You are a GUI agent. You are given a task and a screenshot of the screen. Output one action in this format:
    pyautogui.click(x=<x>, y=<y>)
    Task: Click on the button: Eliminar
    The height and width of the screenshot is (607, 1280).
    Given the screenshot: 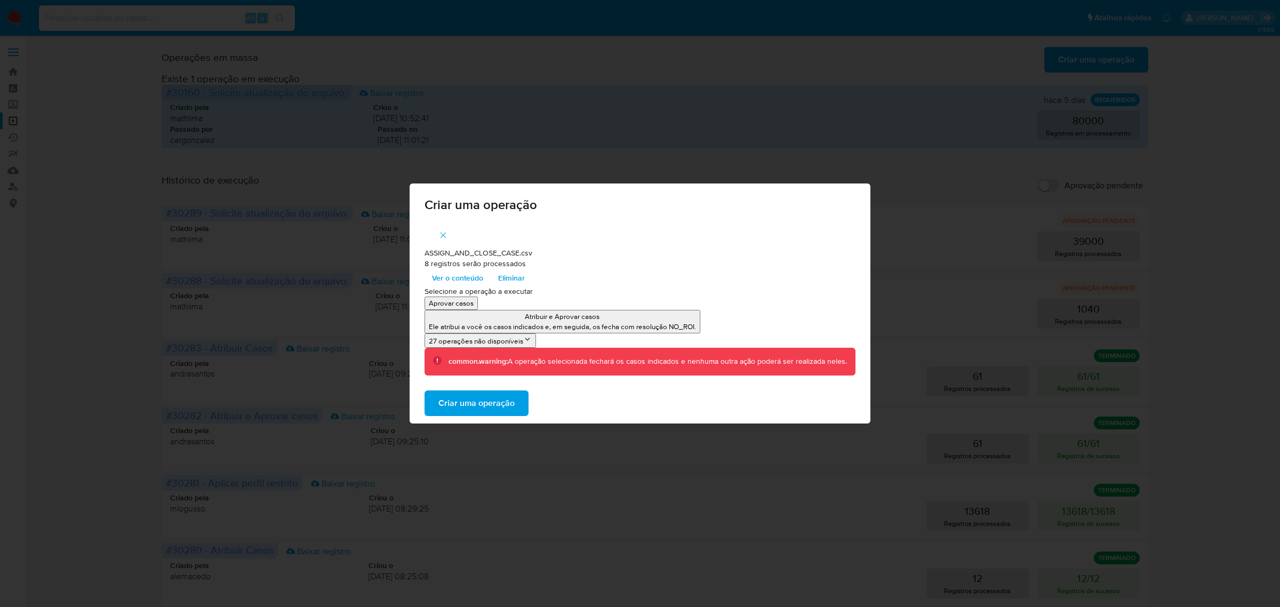 What is the action you would take?
    pyautogui.click(x=512, y=278)
    